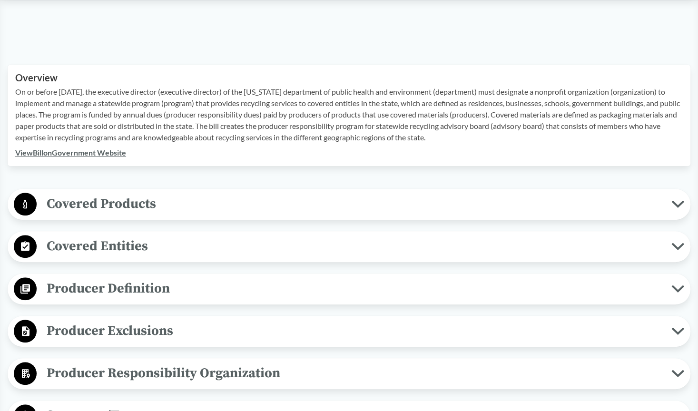  I want to click on span: Producer Exclusions, so click(354, 331).